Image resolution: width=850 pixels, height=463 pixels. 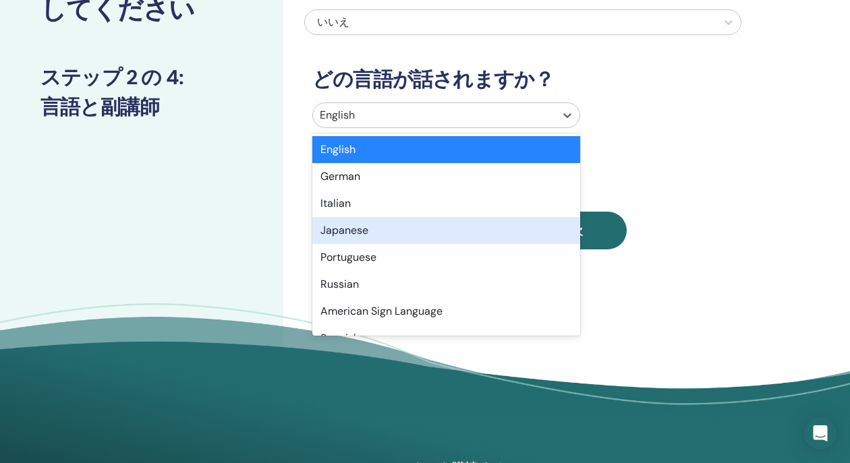 I want to click on h3: どの言語が話されますか？, so click(x=523, y=80).